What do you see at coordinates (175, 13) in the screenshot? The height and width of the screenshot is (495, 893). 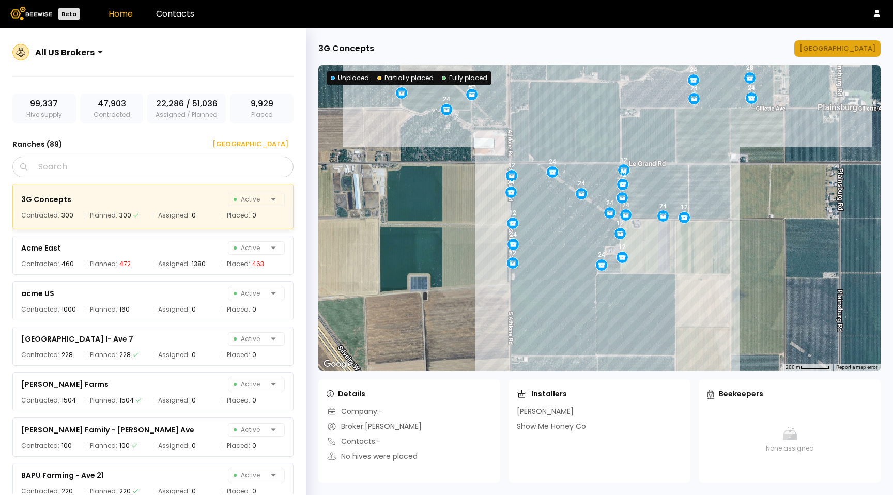 I see `a: Contacts` at bounding box center [175, 13].